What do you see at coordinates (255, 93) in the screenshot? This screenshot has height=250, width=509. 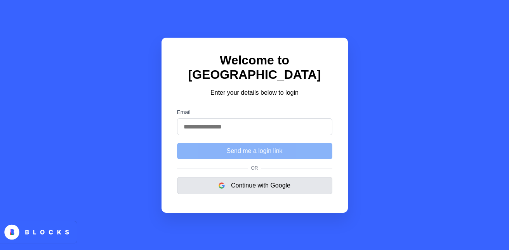 I see `p: Enter your details below to login` at bounding box center [255, 93].